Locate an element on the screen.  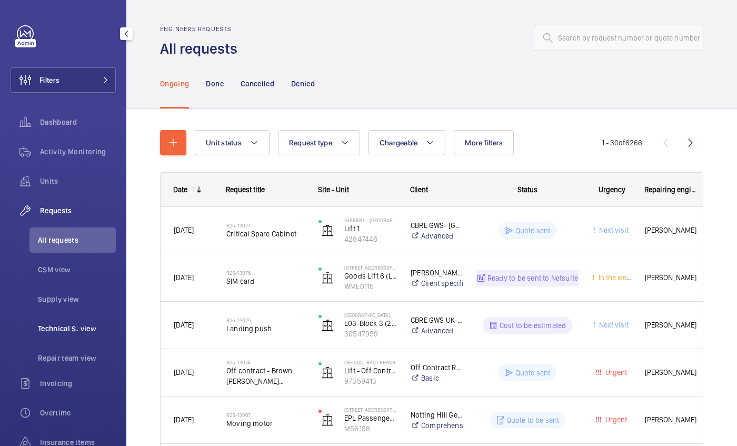
span: In the week is located at coordinates (615, 277).